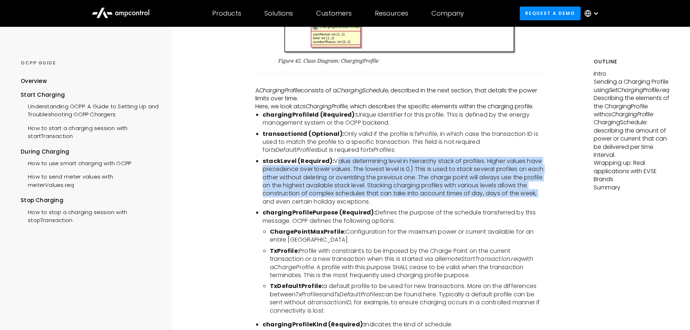  Describe the element at coordinates (278, 13) in the screenshot. I see `div: Solutions` at that location.